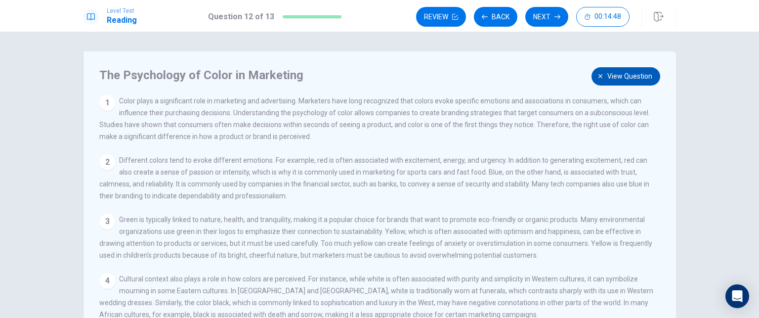  Describe the element at coordinates (375, 237) in the screenshot. I see `span: Green is typically linked to nature, health, and tranquility, making it a popular choice for bran...` at that location.